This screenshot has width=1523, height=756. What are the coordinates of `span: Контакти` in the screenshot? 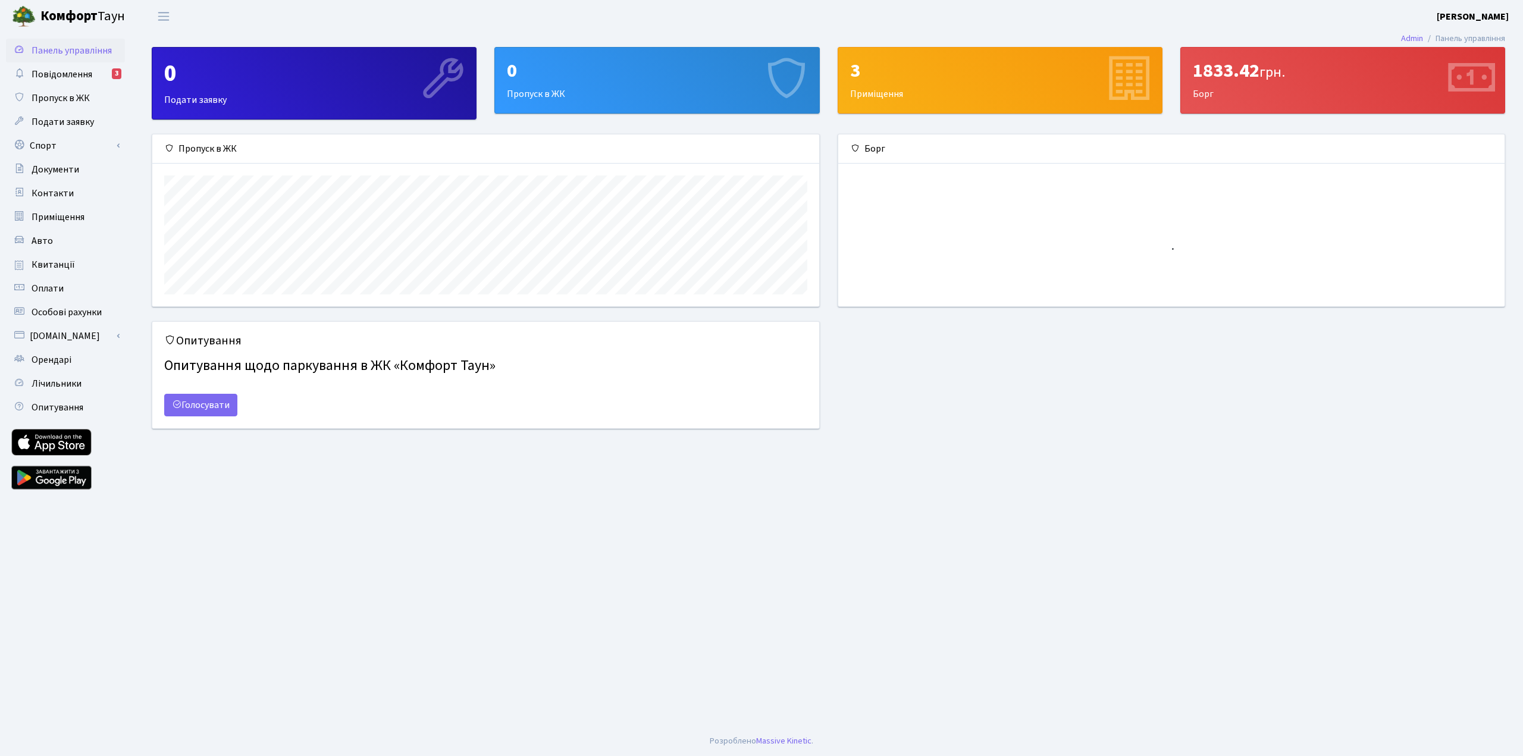 It's located at (52, 193).